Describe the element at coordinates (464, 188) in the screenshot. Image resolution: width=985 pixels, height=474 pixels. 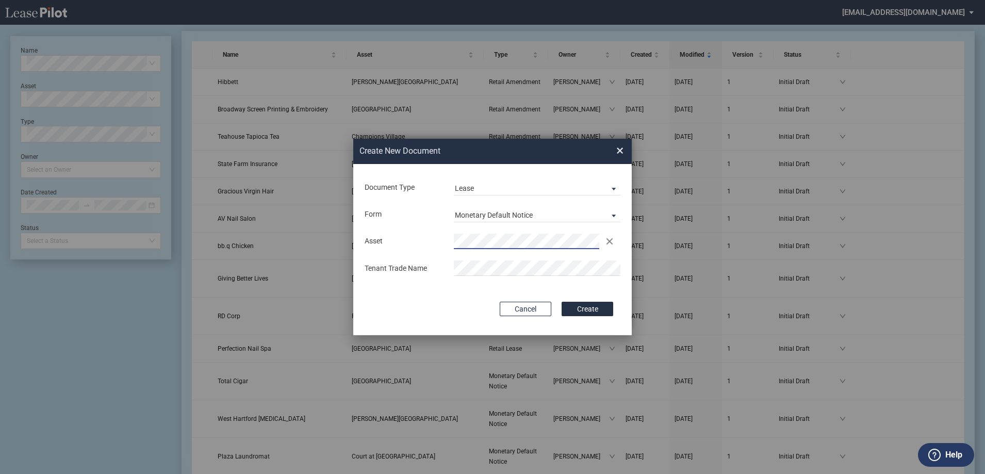
I see `div: Lease` at that location.